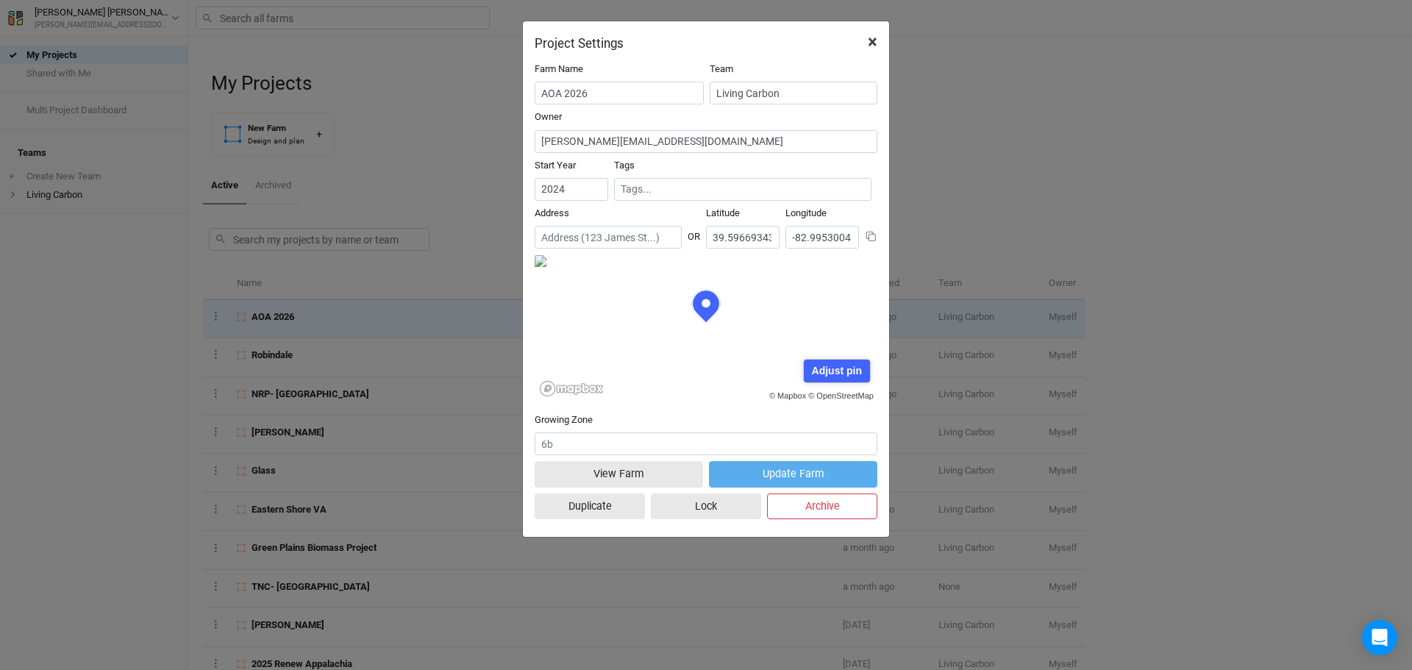 The width and height of the screenshot is (1412, 670). What do you see at coordinates (619, 93) in the screenshot?
I see `input: Project/Farm Name` at bounding box center [619, 93].